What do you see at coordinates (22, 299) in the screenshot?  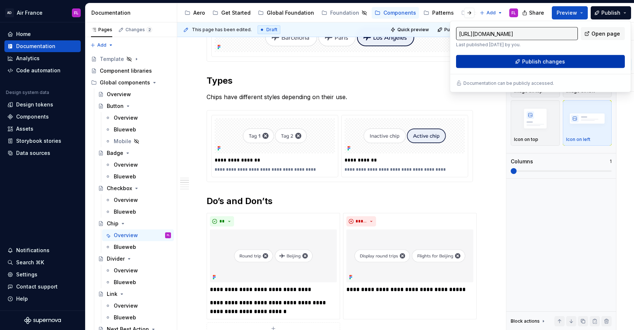 I see `div: Help` at bounding box center [22, 299].